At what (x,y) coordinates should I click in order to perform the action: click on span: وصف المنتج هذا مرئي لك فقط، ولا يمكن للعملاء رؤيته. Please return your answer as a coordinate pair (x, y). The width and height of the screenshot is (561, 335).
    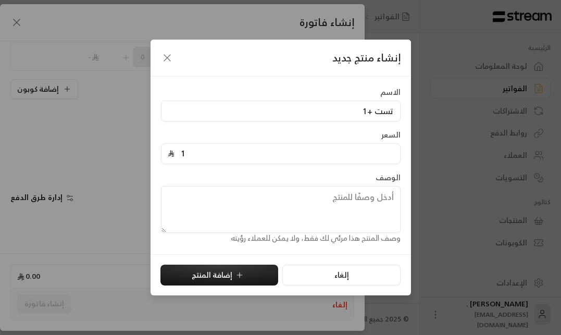
    Looking at the image, I should click on (315, 237).